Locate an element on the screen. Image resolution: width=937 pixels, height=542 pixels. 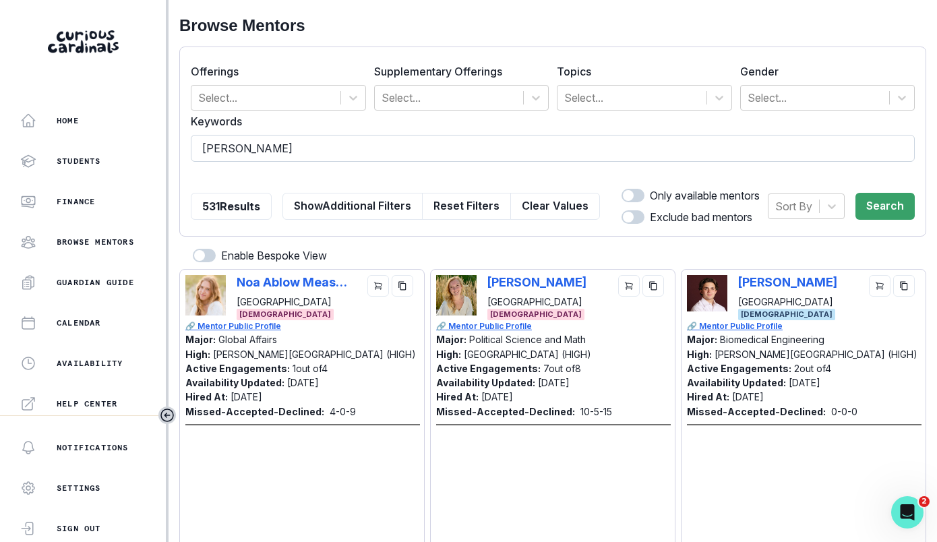
p: 1 out of 4 is located at coordinates (310, 368).